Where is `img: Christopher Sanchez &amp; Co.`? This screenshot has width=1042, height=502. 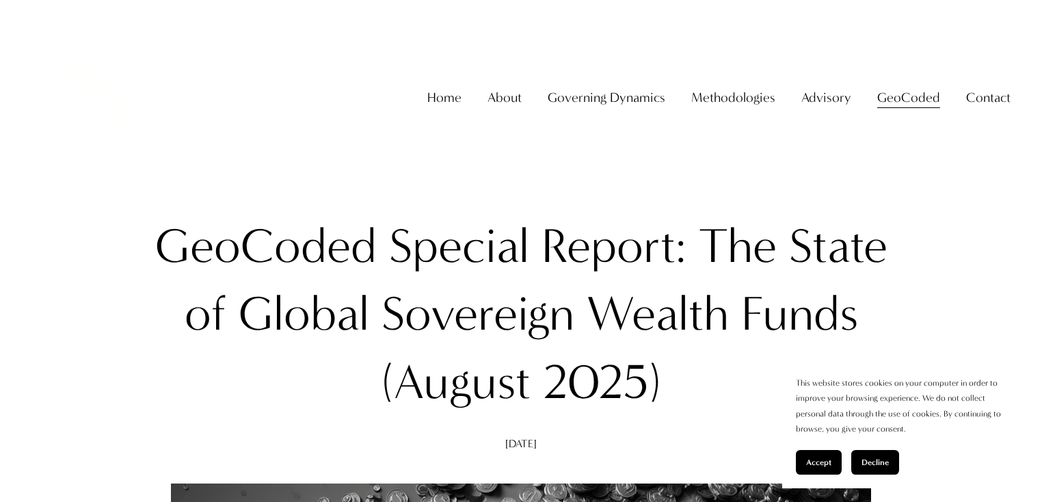
img: Christopher Sanchez &amp; Co. is located at coordinates (94, 97).